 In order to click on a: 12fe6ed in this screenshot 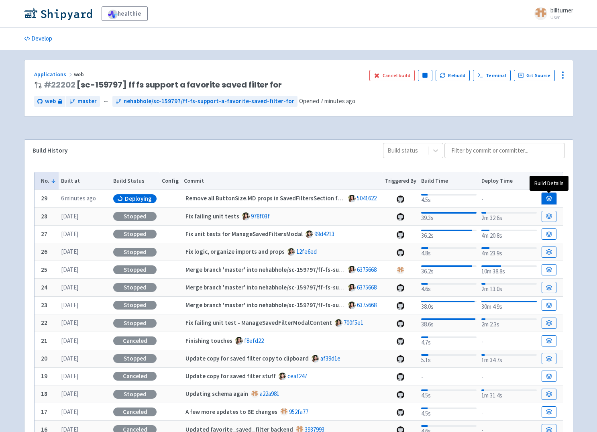, I will do `click(306, 251)`.